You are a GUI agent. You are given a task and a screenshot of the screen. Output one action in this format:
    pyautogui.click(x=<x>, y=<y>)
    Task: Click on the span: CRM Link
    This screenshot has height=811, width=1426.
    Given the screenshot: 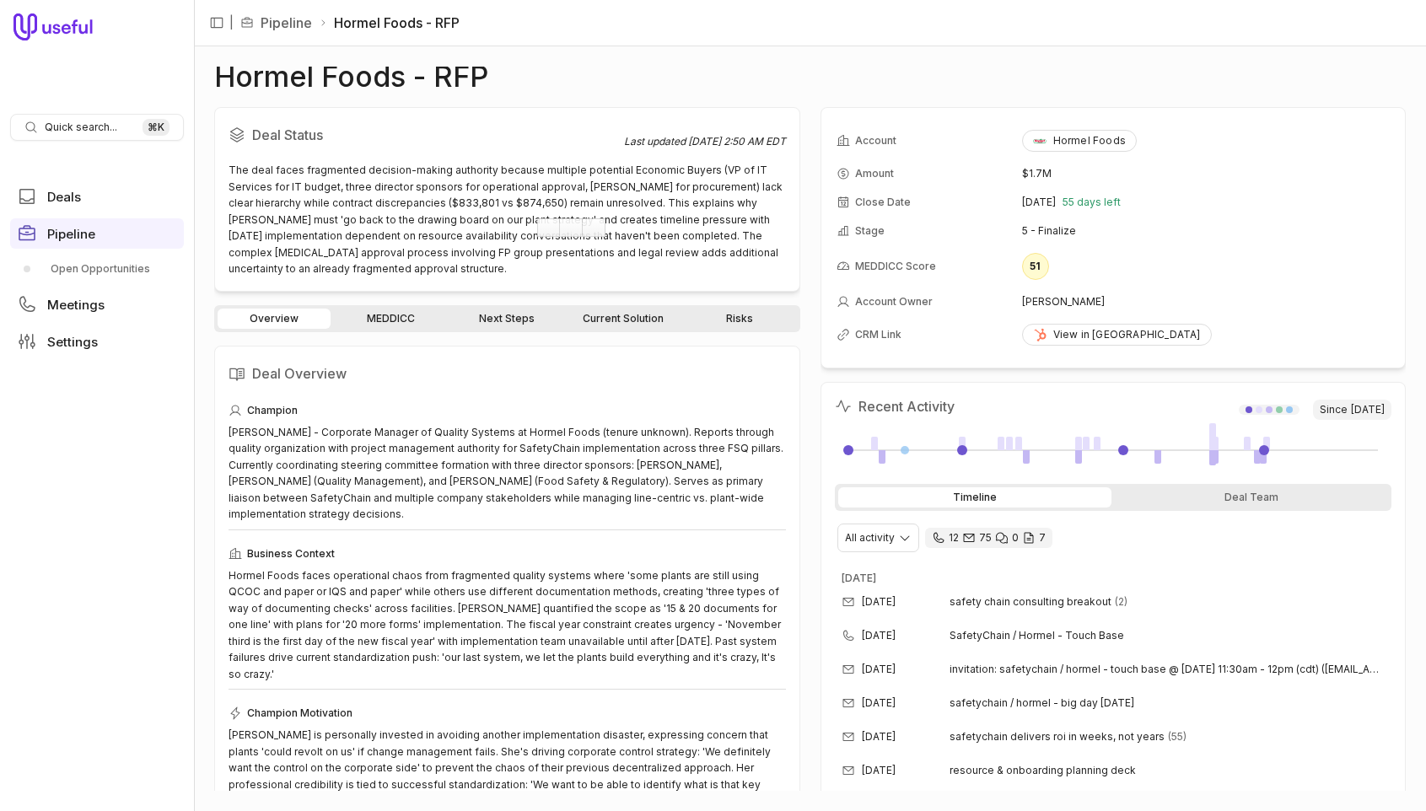 What is the action you would take?
    pyautogui.click(x=878, y=335)
    